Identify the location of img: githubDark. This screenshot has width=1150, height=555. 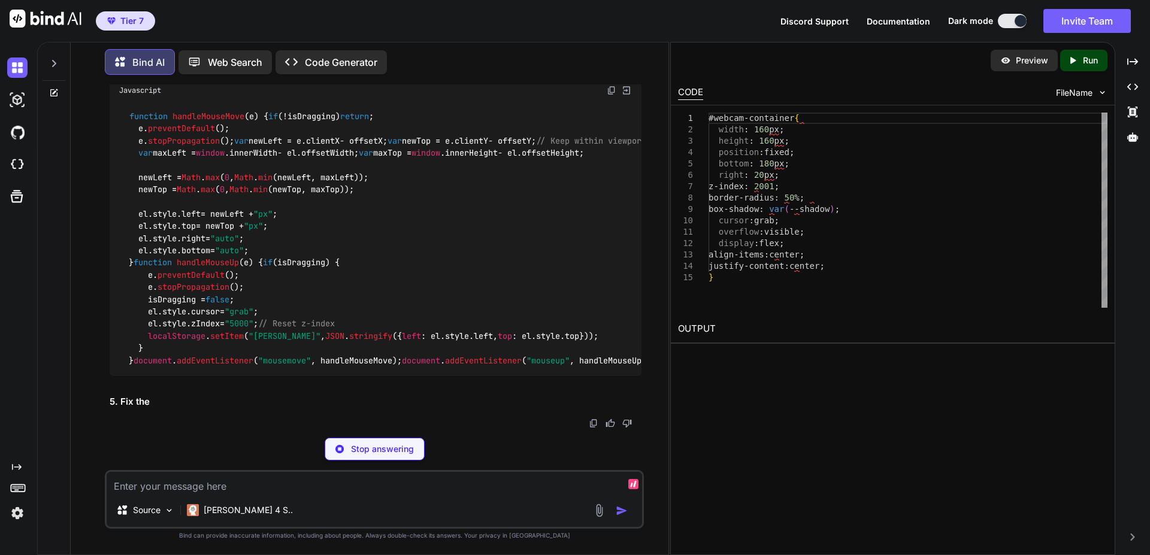
(17, 132).